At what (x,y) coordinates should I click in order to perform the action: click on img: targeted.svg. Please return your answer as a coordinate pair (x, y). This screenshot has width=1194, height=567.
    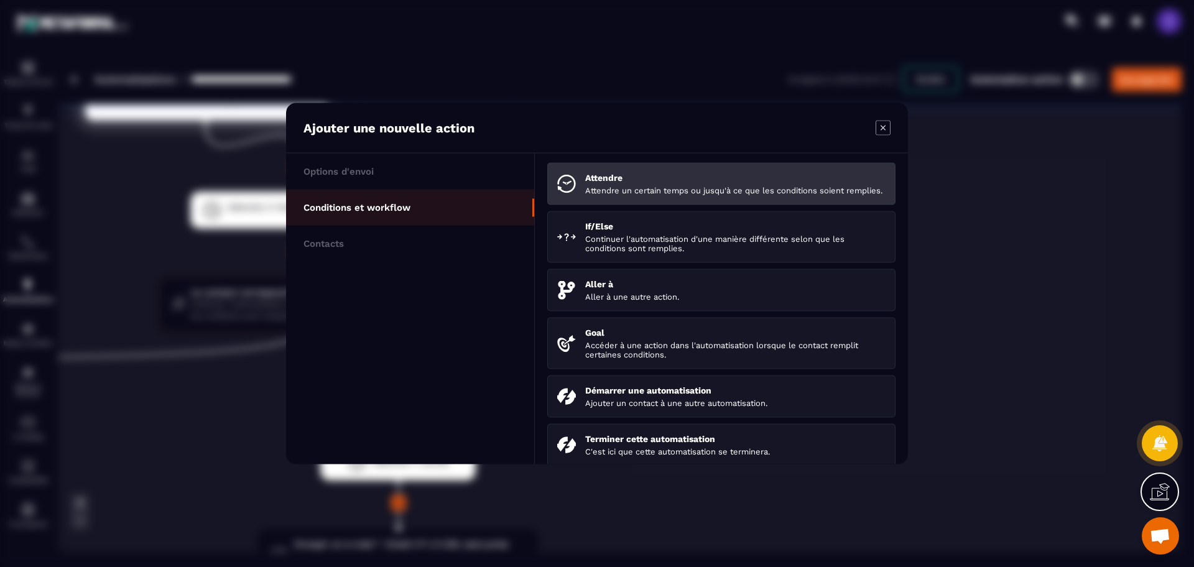
    Looking at the image, I should click on (566, 343).